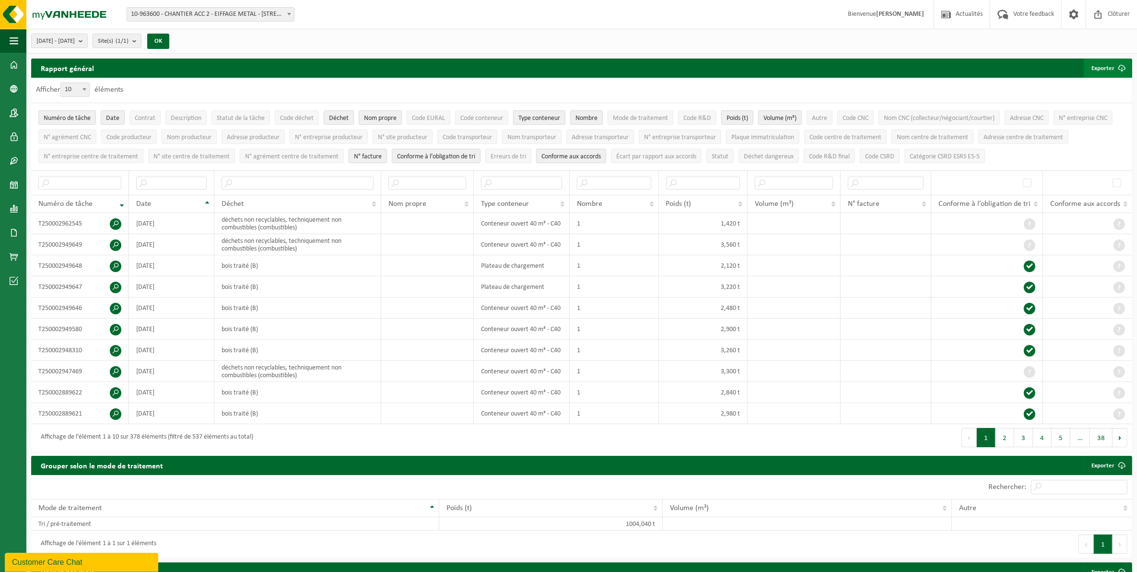 This screenshot has width=1137, height=572. I want to click on button: Erreurs de triErreurs de tri: Activate to sort, so click(508, 156).